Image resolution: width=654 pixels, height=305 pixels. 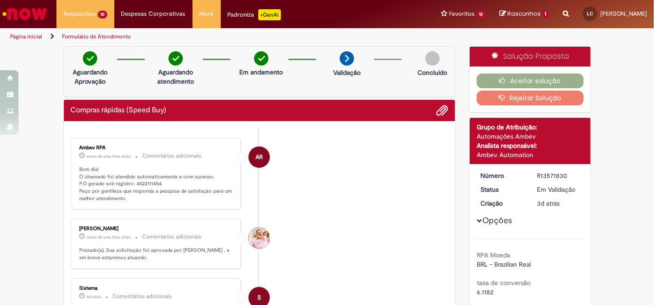 I want to click on div: Solução Proposta, so click(x=530, y=56).